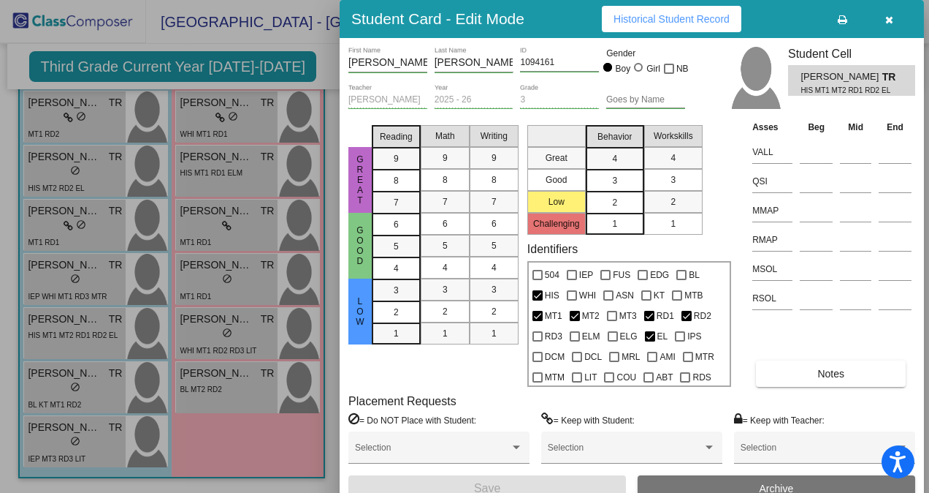 The image size is (929, 493). I want to click on label: = Keep with Student:, so click(588, 419).